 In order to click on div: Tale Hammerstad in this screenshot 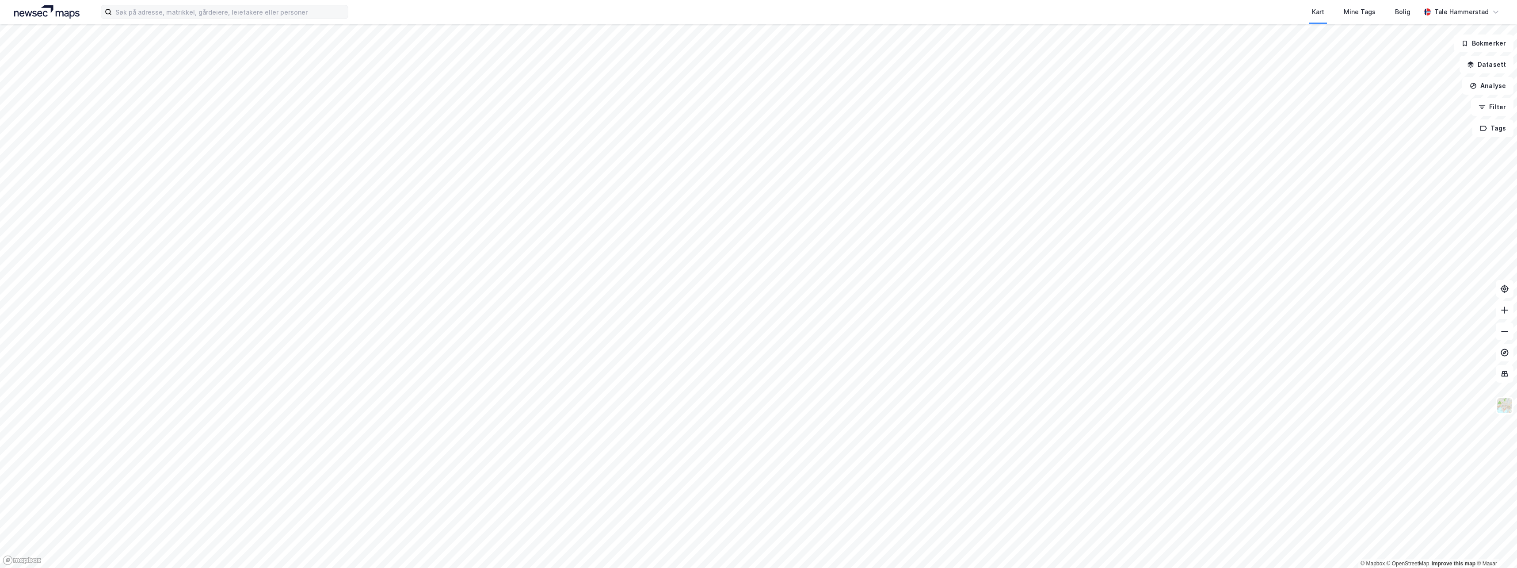, I will do `click(1461, 12)`.